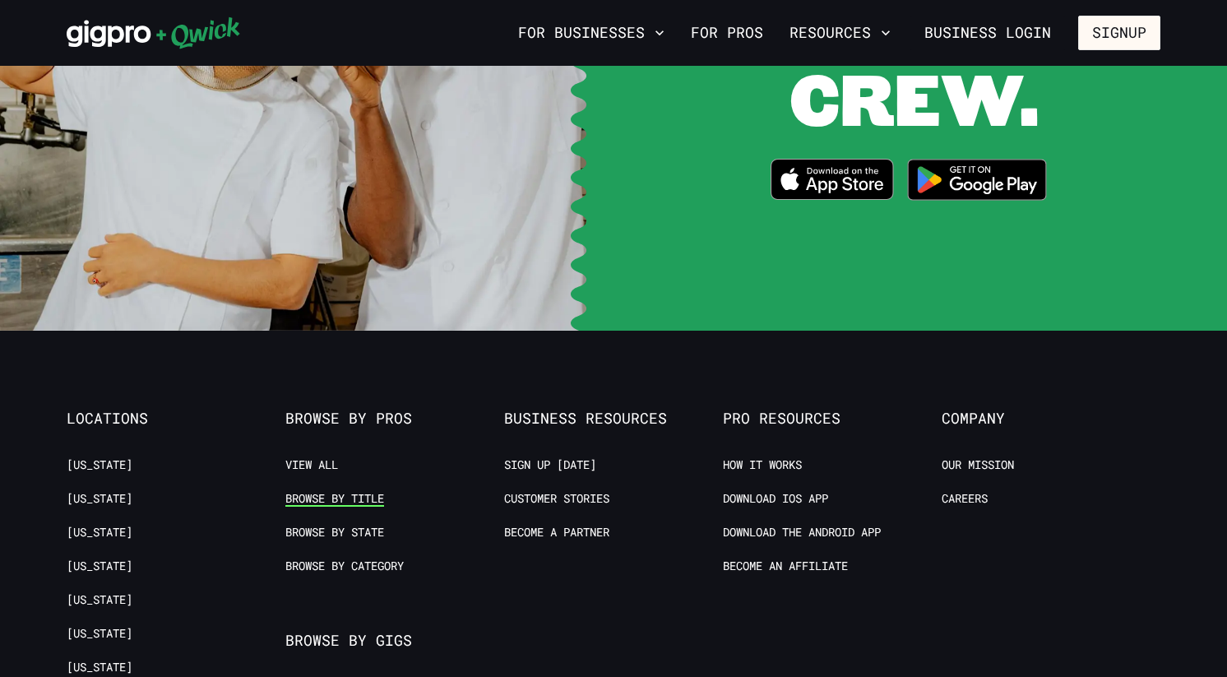 Image resolution: width=1227 pixels, height=677 pixels. What do you see at coordinates (775, 498) in the screenshot?
I see `a: Download IOS App` at bounding box center [775, 498].